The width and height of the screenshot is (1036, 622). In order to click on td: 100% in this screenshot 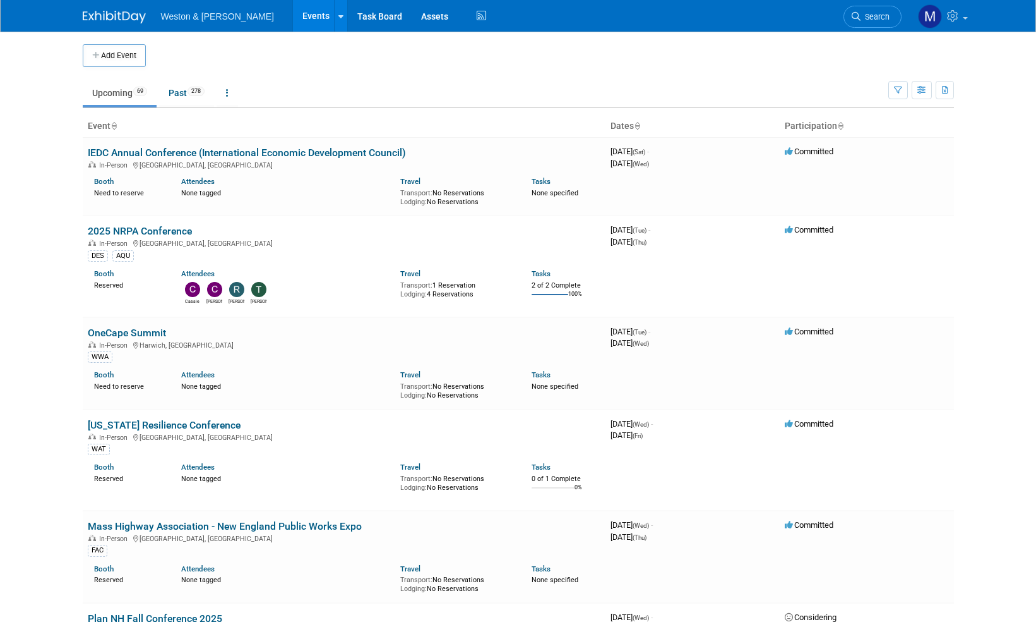, I will do `click(575, 299)`.